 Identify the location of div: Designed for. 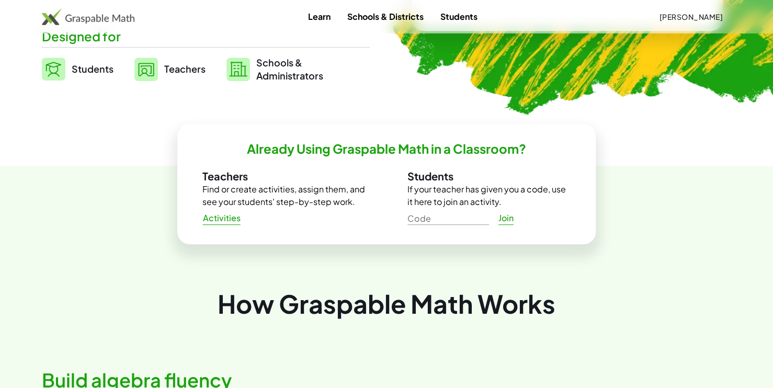
(206, 36).